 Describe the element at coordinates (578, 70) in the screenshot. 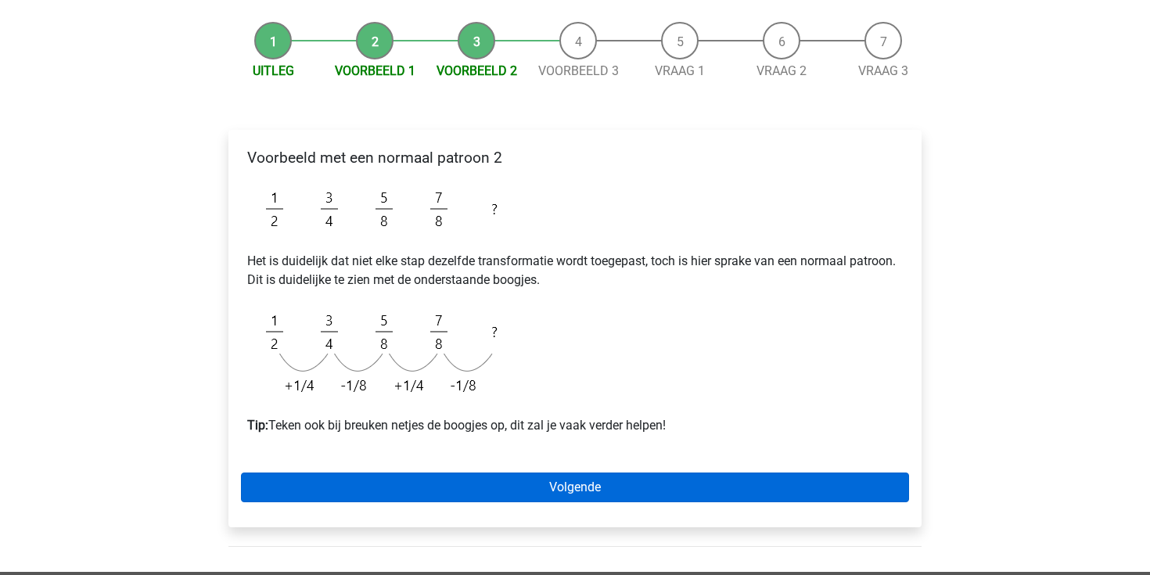

I see `a: Voorbeeld 3` at that location.